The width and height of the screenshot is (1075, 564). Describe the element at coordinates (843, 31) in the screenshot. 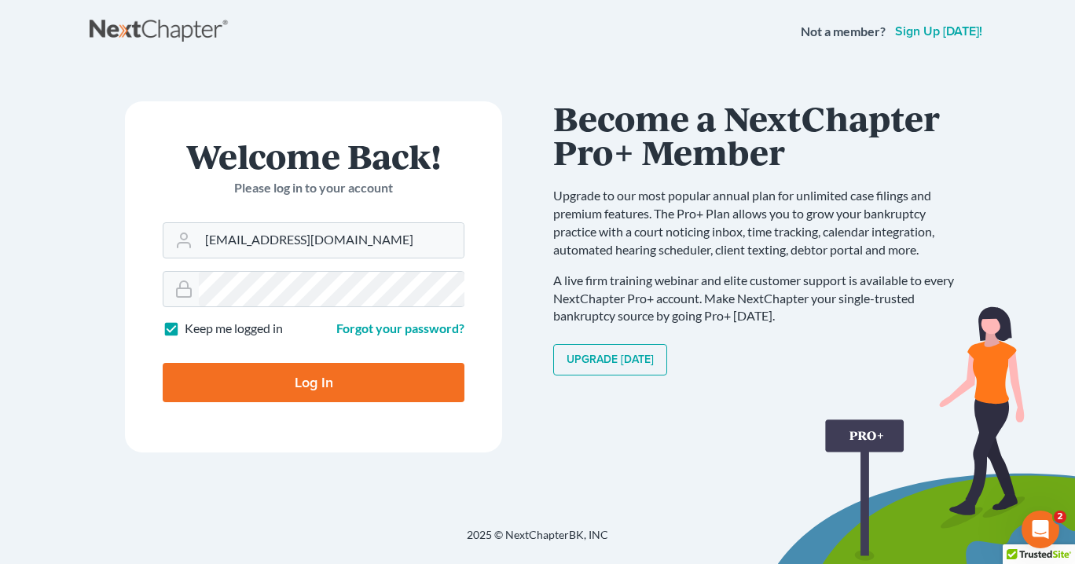

I see `strong: Not a member?` at that location.